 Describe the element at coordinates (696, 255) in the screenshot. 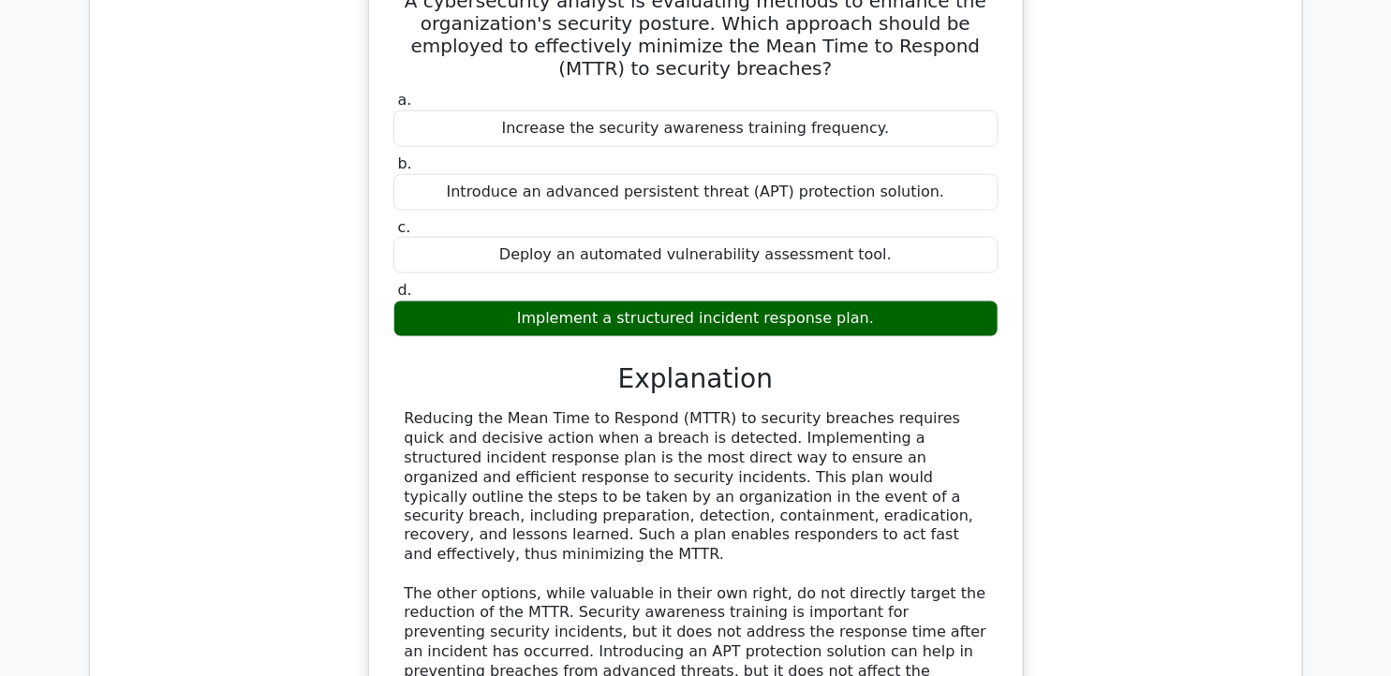

I see `div: Deploy an automated vulnerability assessment tool.` at that location.